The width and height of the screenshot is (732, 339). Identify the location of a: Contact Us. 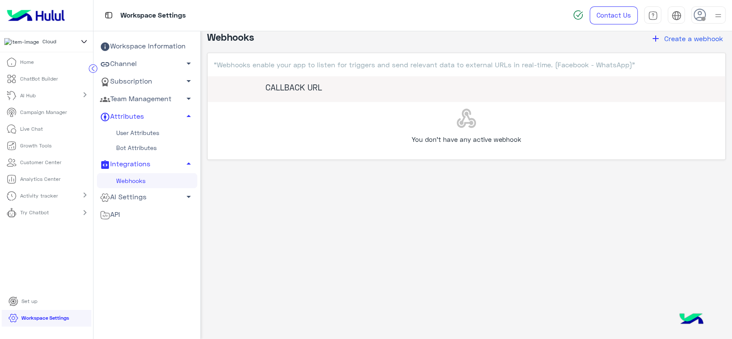
(614, 15).